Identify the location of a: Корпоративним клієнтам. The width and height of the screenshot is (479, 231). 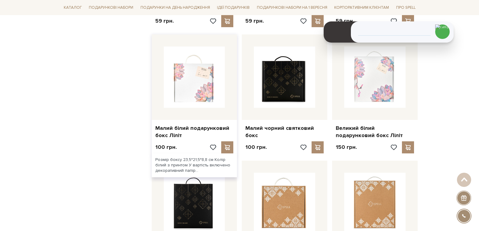
(361, 8).